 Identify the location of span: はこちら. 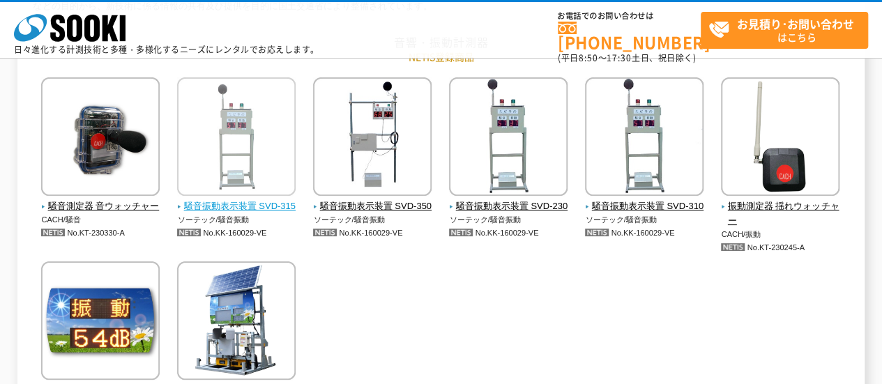
(788, 30).